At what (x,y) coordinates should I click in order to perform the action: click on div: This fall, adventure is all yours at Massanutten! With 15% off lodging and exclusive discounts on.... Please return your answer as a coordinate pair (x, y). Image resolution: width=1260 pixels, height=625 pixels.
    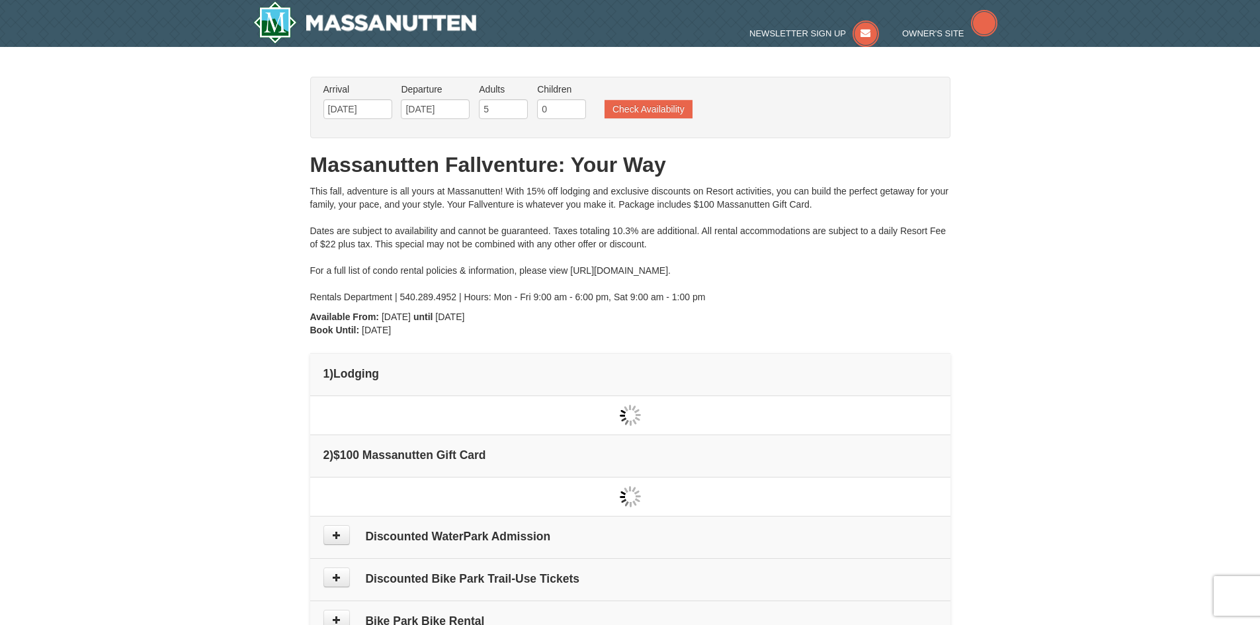
    Looking at the image, I should click on (630, 244).